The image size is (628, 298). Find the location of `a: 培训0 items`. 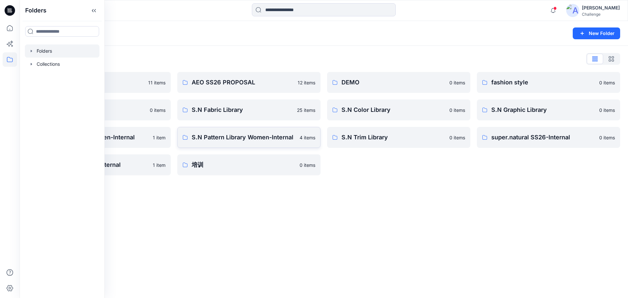

a: 培训0 items is located at coordinates (249, 165).